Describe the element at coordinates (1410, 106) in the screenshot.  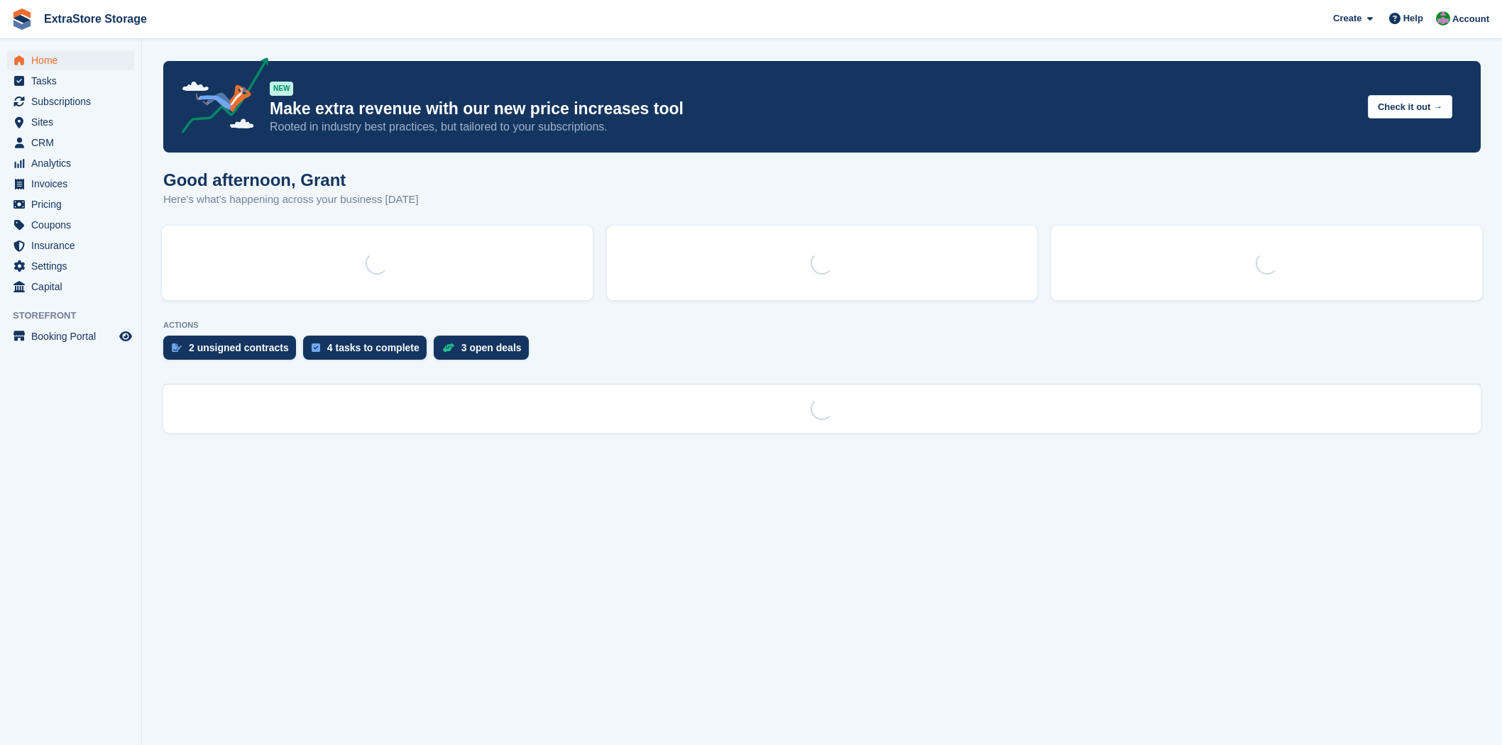
I see `button: Check it out →` at that location.